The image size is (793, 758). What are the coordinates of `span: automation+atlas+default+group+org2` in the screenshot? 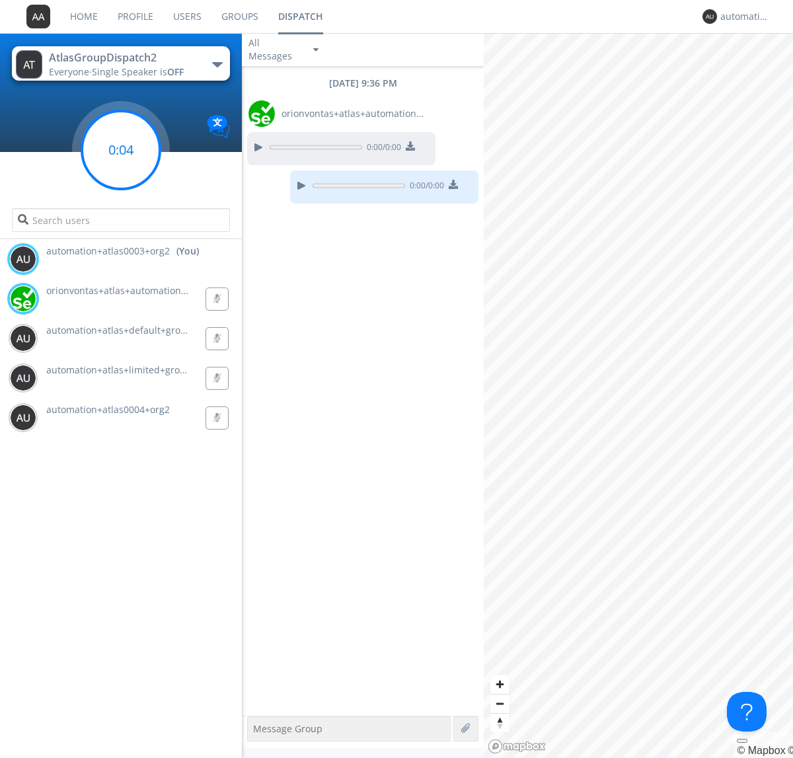 It's located at (132, 330).